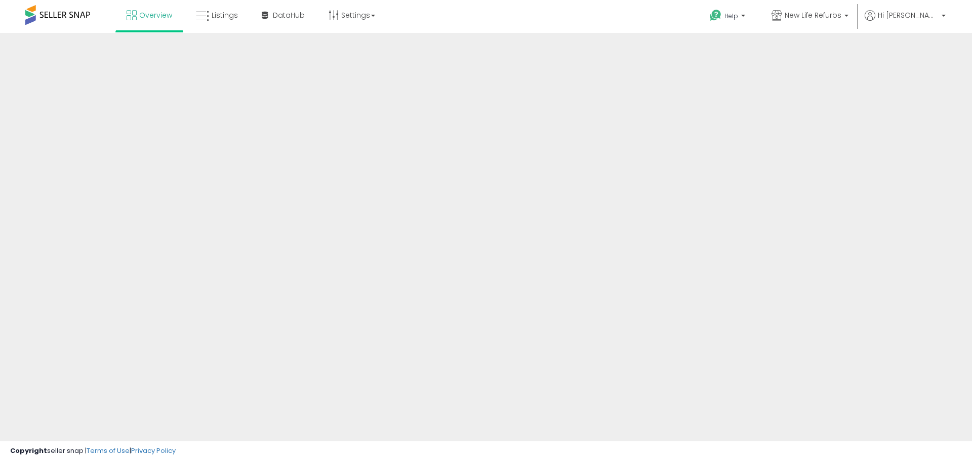 The image size is (972, 461). I want to click on a: Terms of Use, so click(108, 450).